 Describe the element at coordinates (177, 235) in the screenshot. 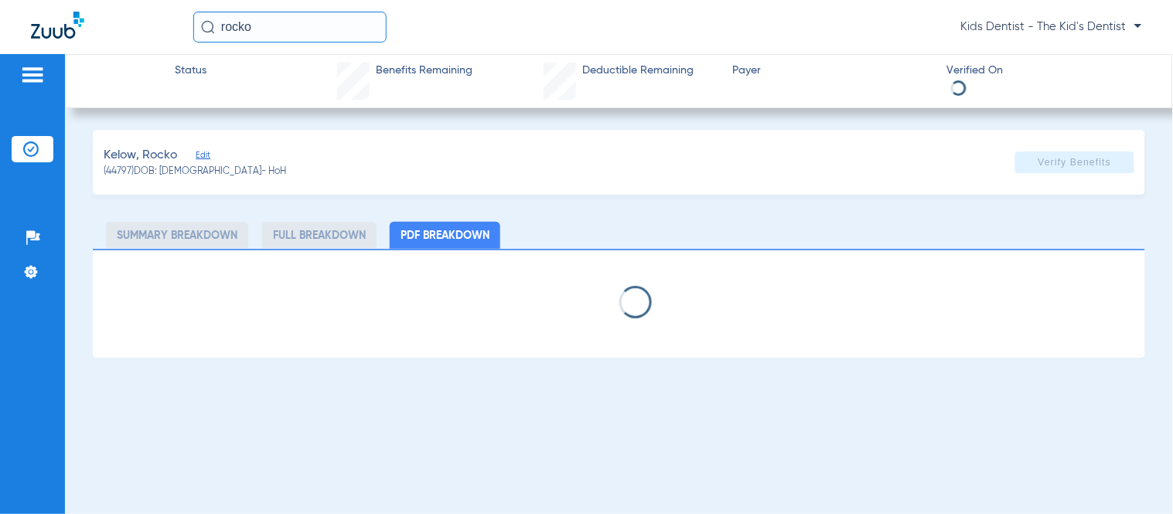

I see `li: Summary Breakdown` at that location.